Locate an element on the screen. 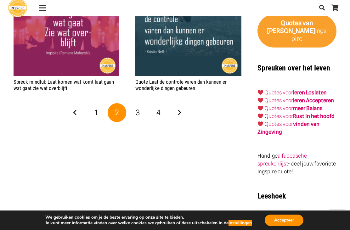 This screenshot has height=230, width=350. a: Spreuk mindful: Laat komen wat komt laat gaan wat gaat zie wat overblijft is located at coordinates (64, 85).